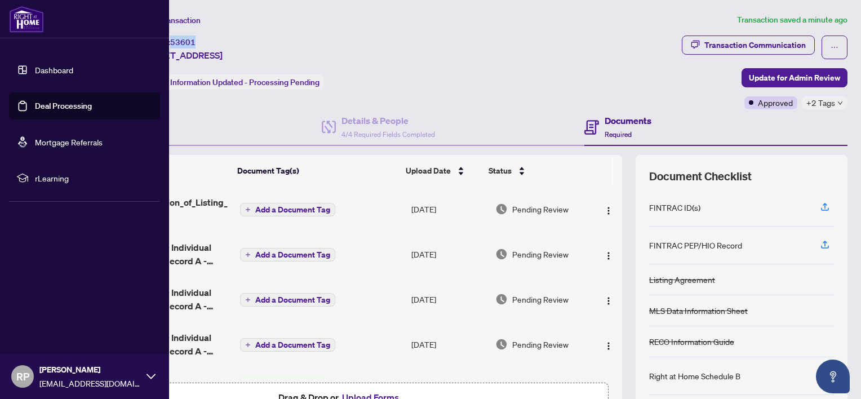 The height and width of the screenshot is (399, 861). I want to click on span: Update for Admin Review, so click(794, 78).